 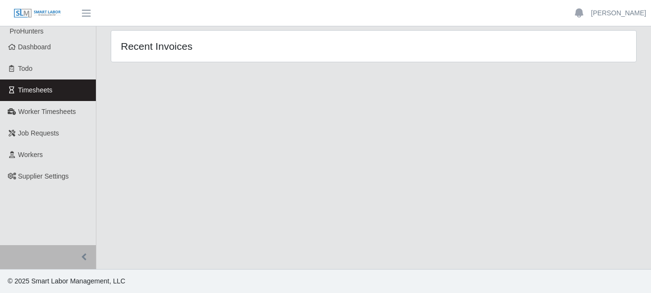 What do you see at coordinates (35, 90) in the screenshot?
I see `span: Timesheets` at bounding box center [35, 90].